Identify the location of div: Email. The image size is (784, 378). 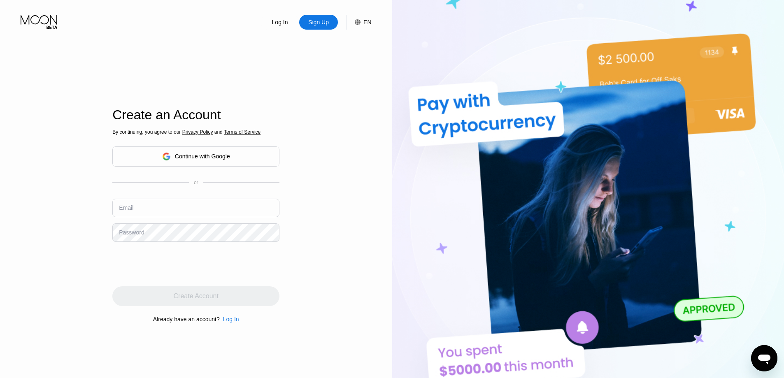
(126, 208).